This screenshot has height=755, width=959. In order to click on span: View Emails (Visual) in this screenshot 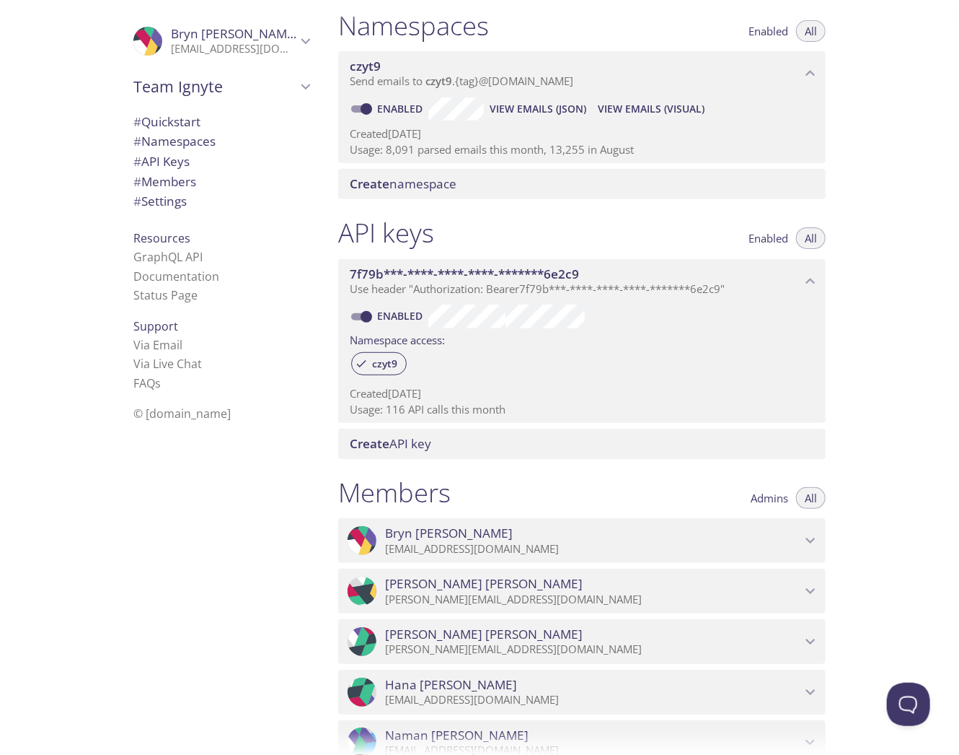, I will do `click(651, 109)`.